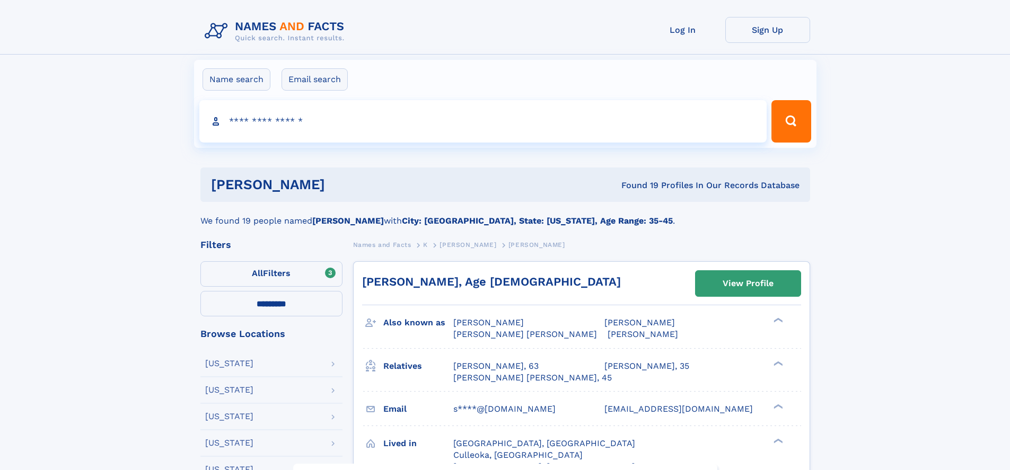  Describe the element at coordinates (314, 79) in the screenshot. I see `label: Email search` at that location.